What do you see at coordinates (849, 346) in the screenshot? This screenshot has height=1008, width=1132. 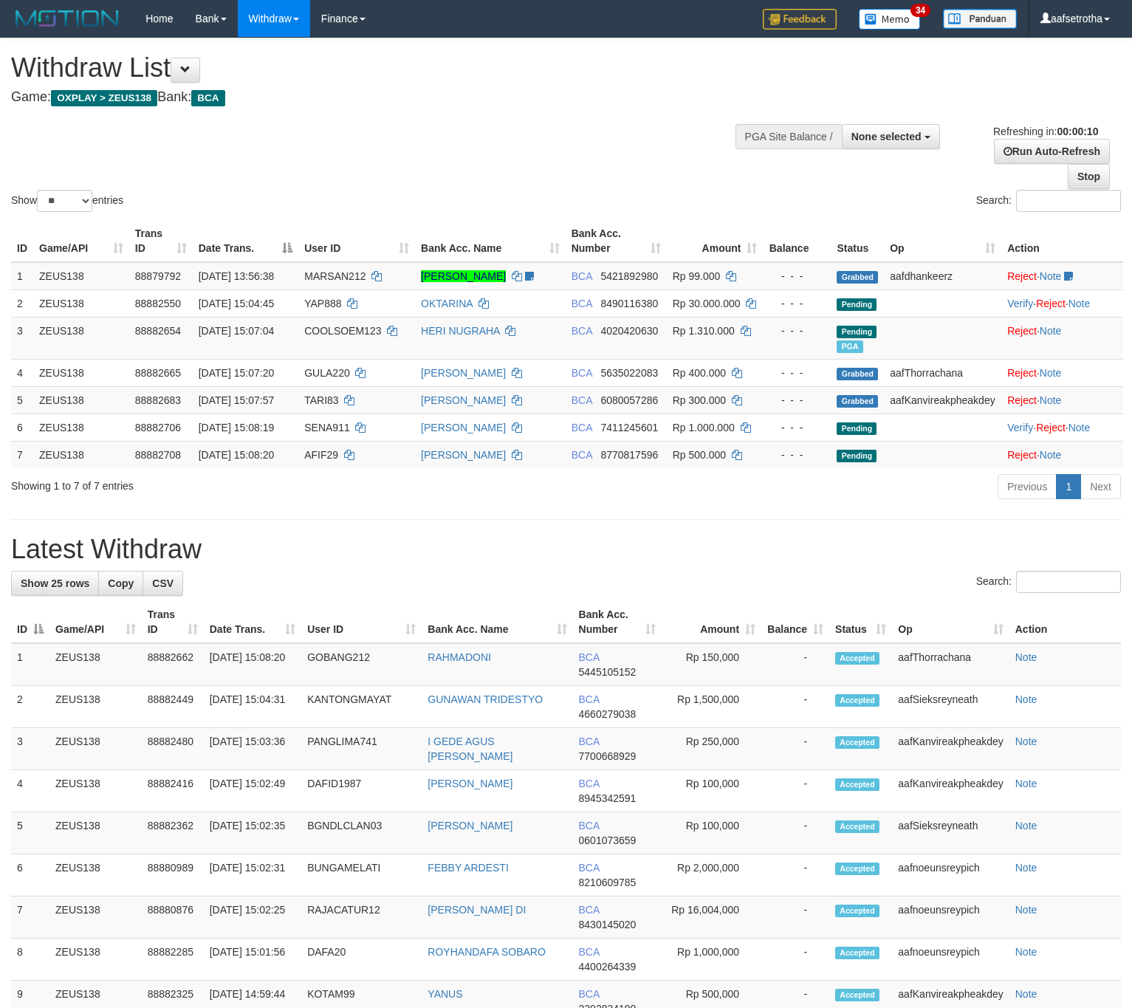 I see `span: Marked by aafnoeunsreypich` at bounding box center [849, 346].